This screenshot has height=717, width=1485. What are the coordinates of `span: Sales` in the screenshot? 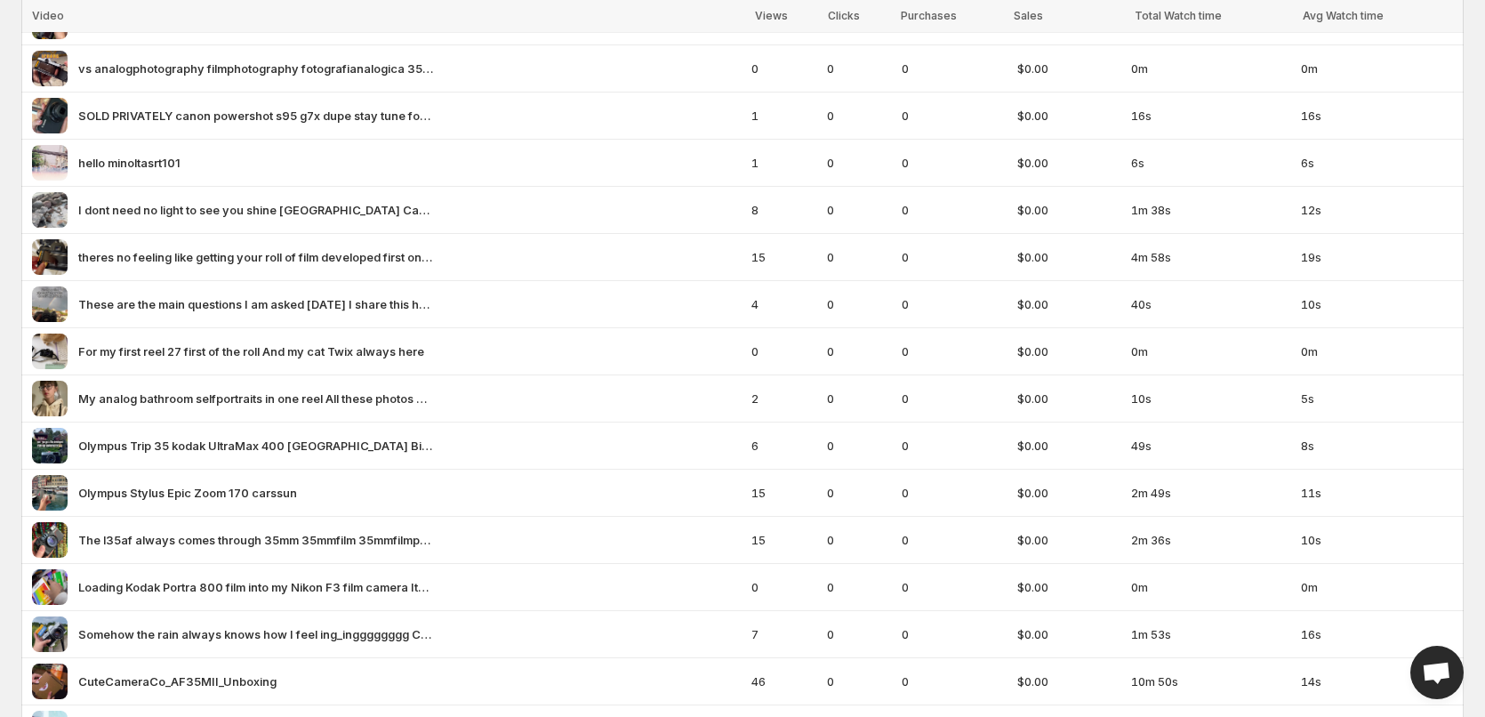 It's located at (1028, 15).